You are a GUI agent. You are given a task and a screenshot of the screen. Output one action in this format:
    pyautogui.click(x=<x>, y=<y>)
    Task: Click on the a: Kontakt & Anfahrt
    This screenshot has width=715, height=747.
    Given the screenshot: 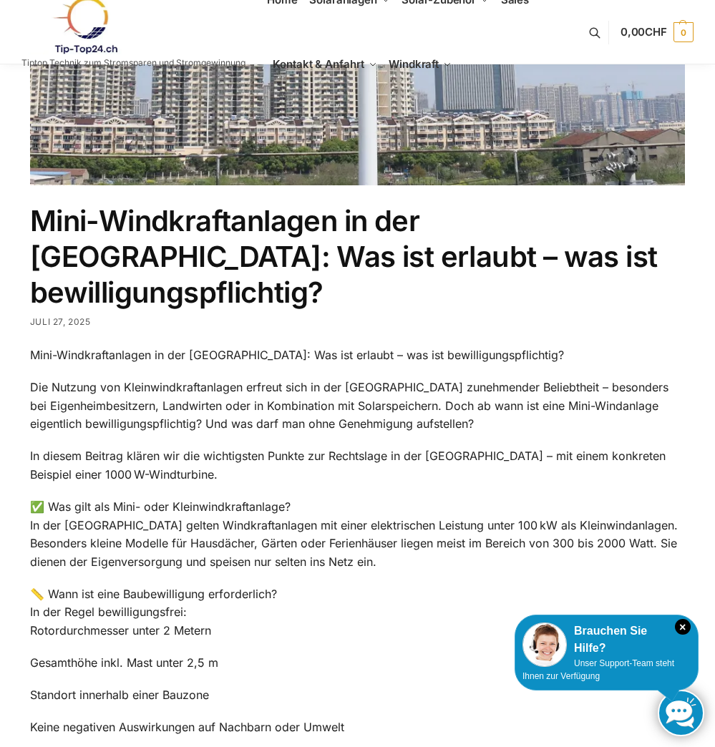 What is the action you would take?
    pyautogui.click(x=325, y=64)
    